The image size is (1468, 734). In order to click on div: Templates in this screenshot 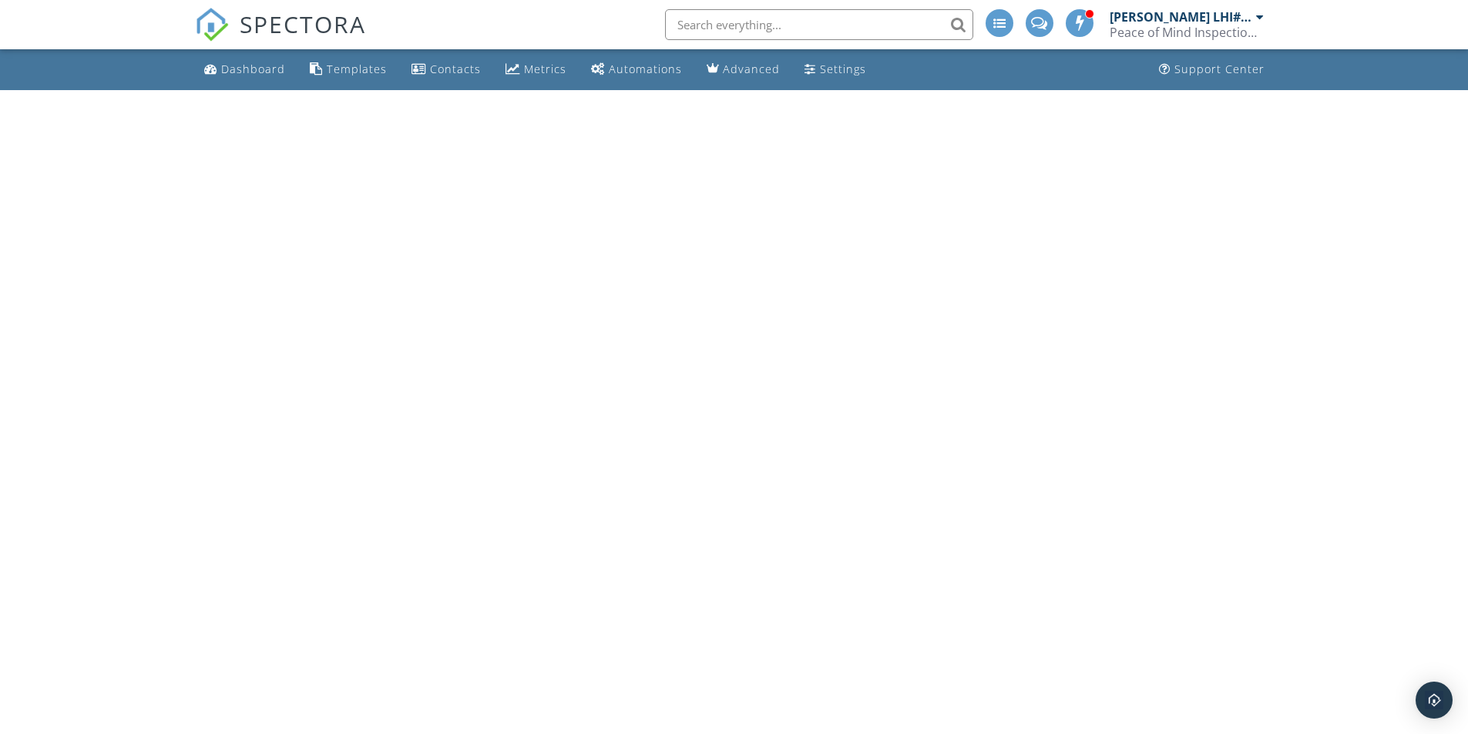, I will do `click(357, 69)`.